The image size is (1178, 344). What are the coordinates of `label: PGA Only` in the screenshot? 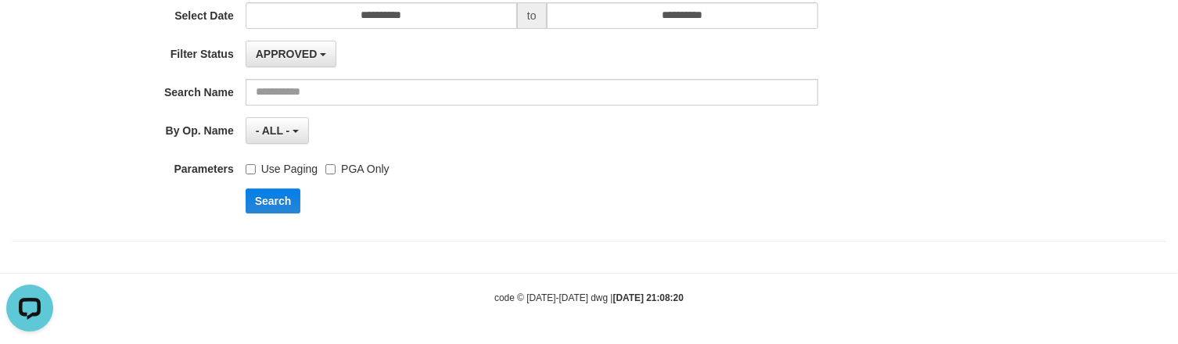 It's located at (357, 166).